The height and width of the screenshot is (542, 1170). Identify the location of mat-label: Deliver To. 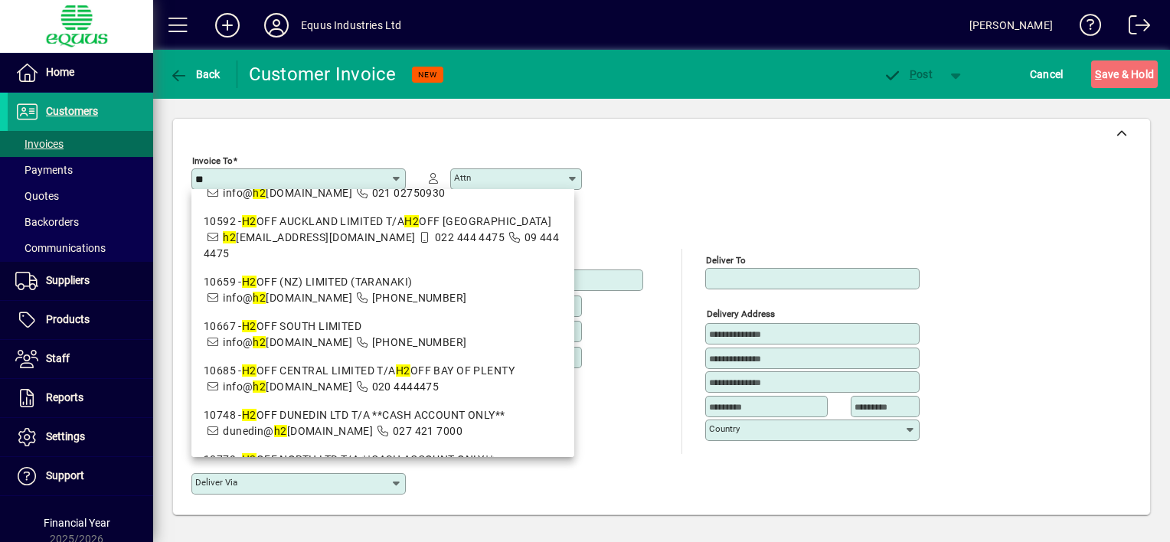
(726, 260).